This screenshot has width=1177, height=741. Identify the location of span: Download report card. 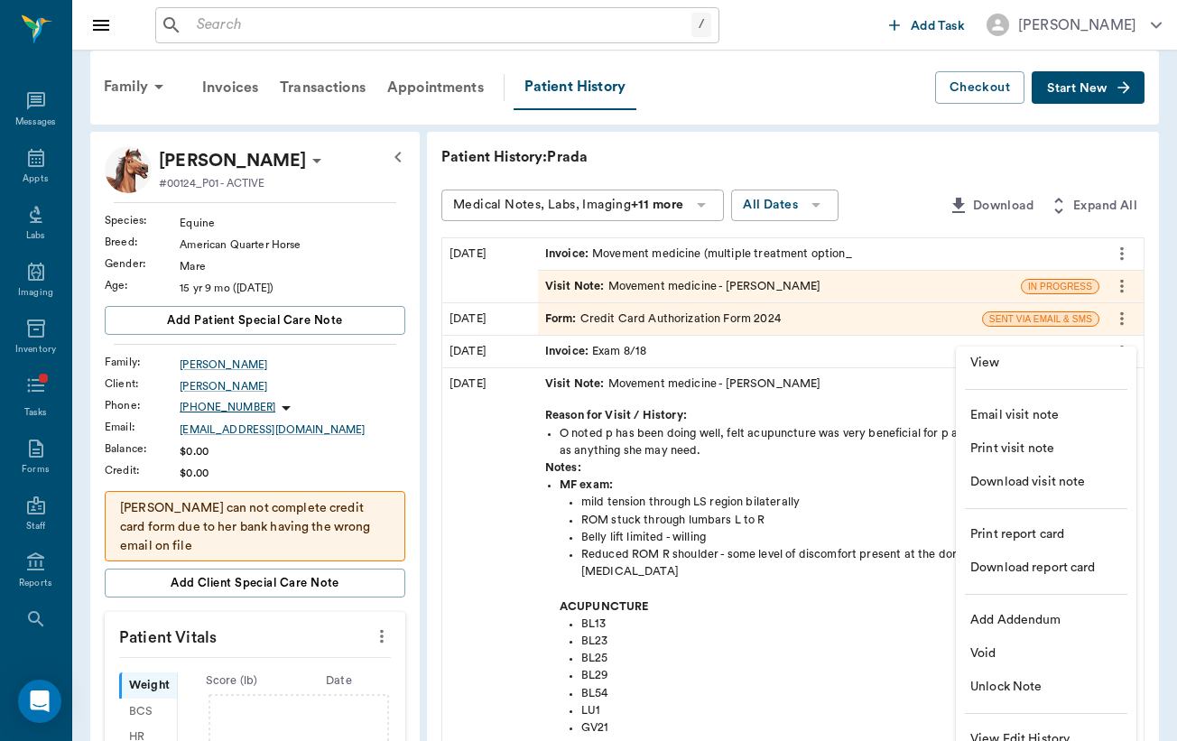
(1046, 568).